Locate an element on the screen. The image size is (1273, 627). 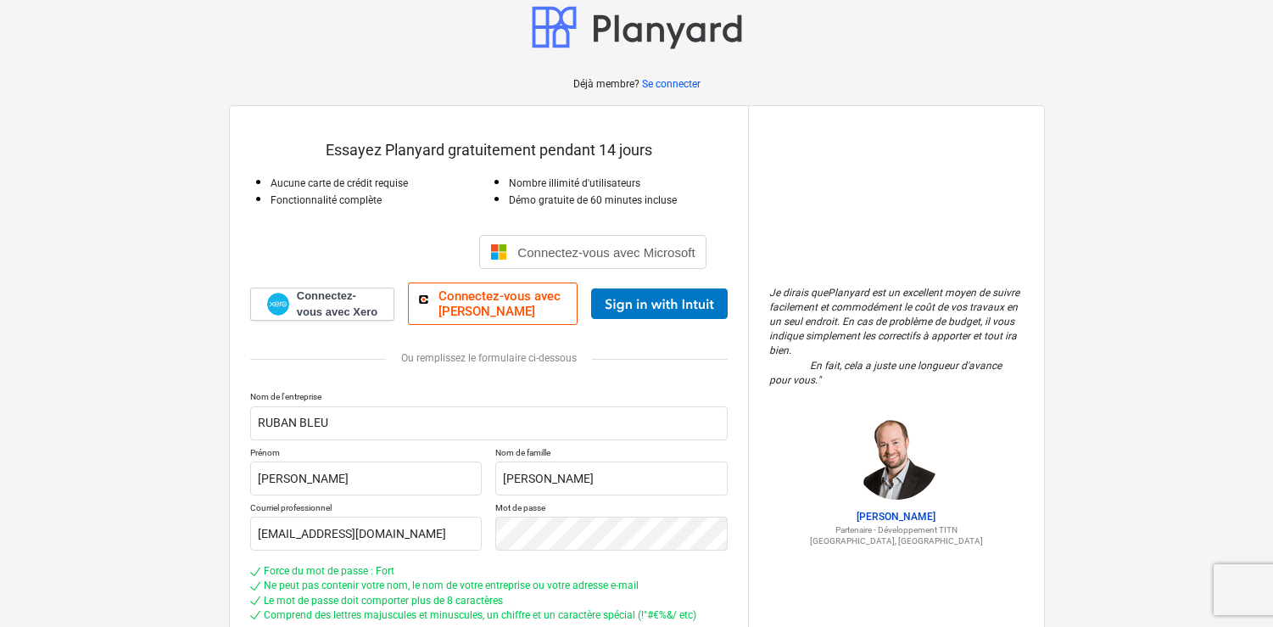
font: Prénom is located at coordinates (265, 452).